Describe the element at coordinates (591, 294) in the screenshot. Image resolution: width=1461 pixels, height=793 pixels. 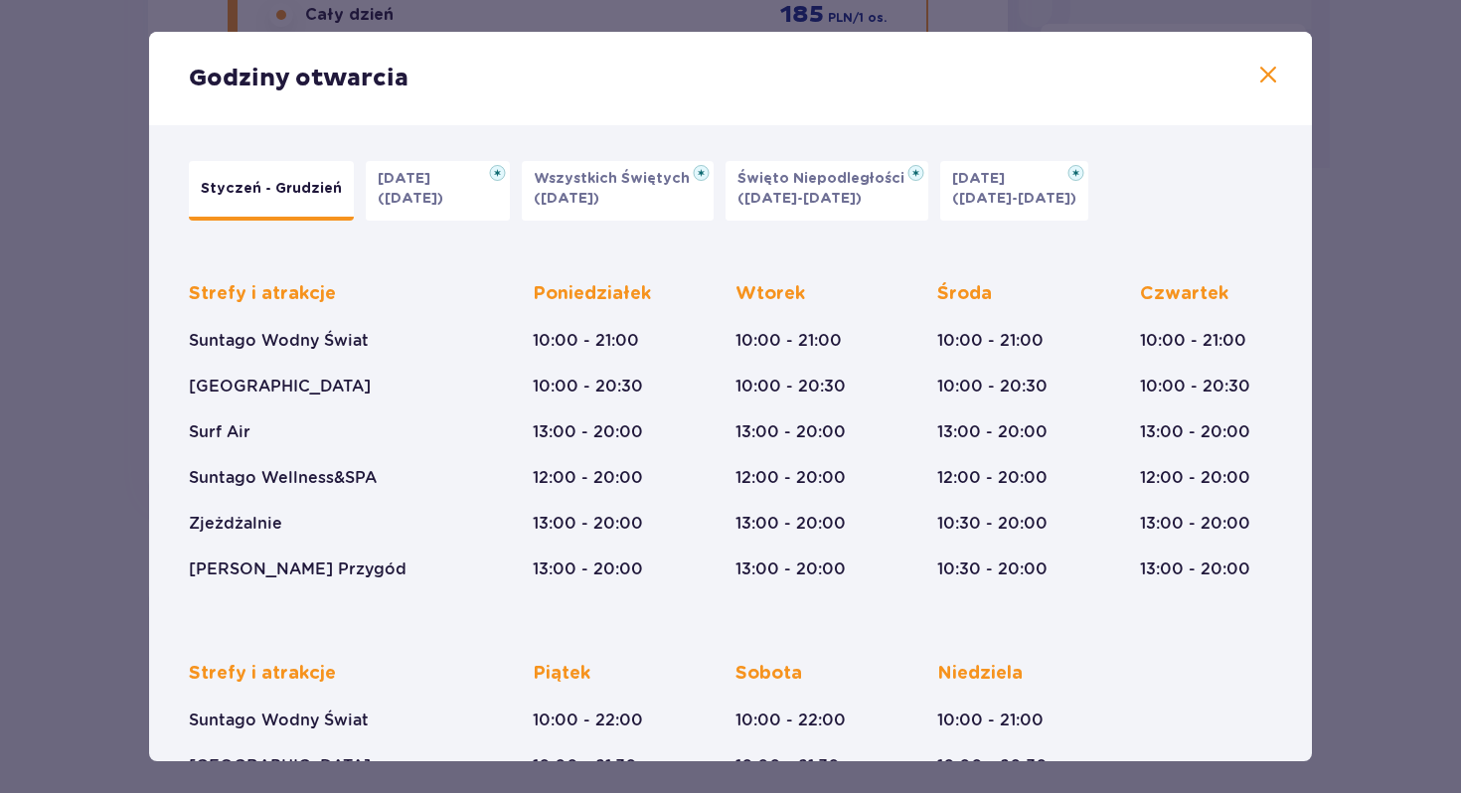
I see `p: Poniedziałek` at that location.